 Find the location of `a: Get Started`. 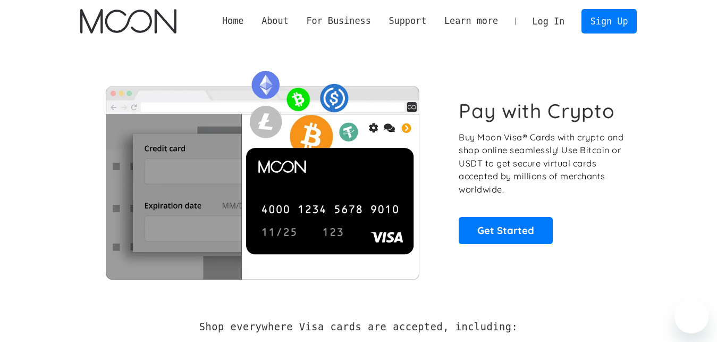

a: Get Started is located at coordinates (505, 230).